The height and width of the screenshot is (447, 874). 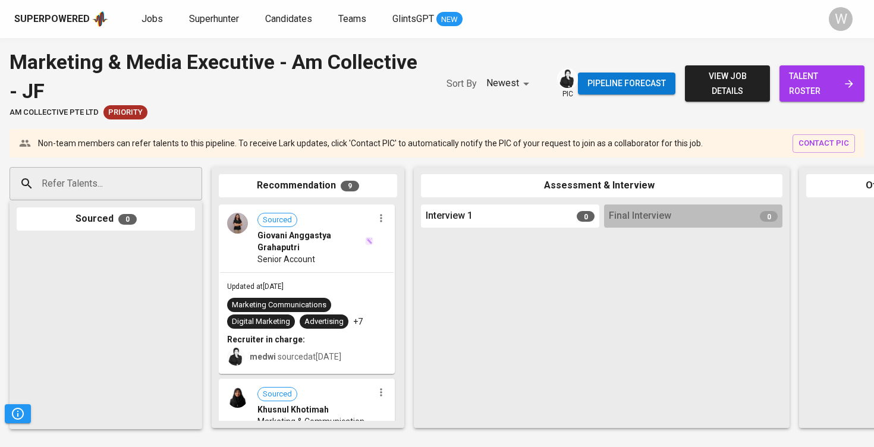 I want to click on div: pic, so click(x=567, y=84).